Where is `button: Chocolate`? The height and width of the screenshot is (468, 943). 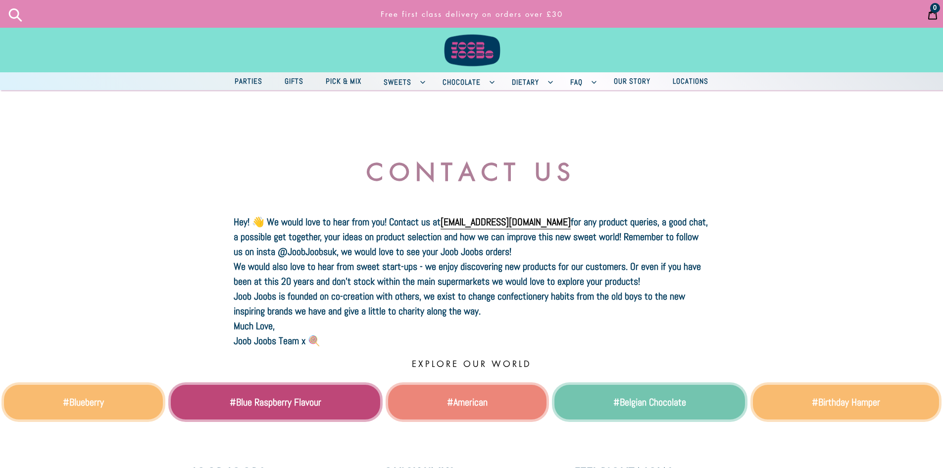 button: Chocolate is located at coordinates (466, 81).